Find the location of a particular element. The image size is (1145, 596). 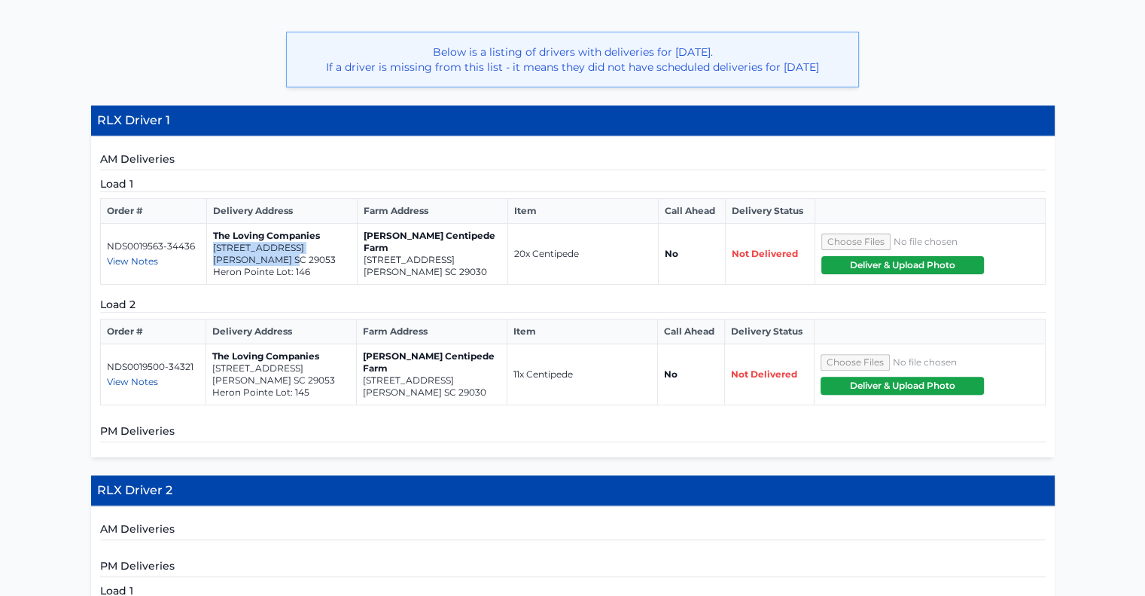

h5: Load 1 is located at coordinates (573, 184).